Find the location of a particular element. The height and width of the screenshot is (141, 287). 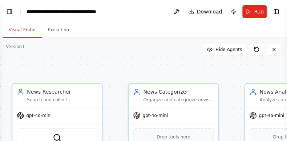

span: Hide Agents is located at coordinates (229, 49).